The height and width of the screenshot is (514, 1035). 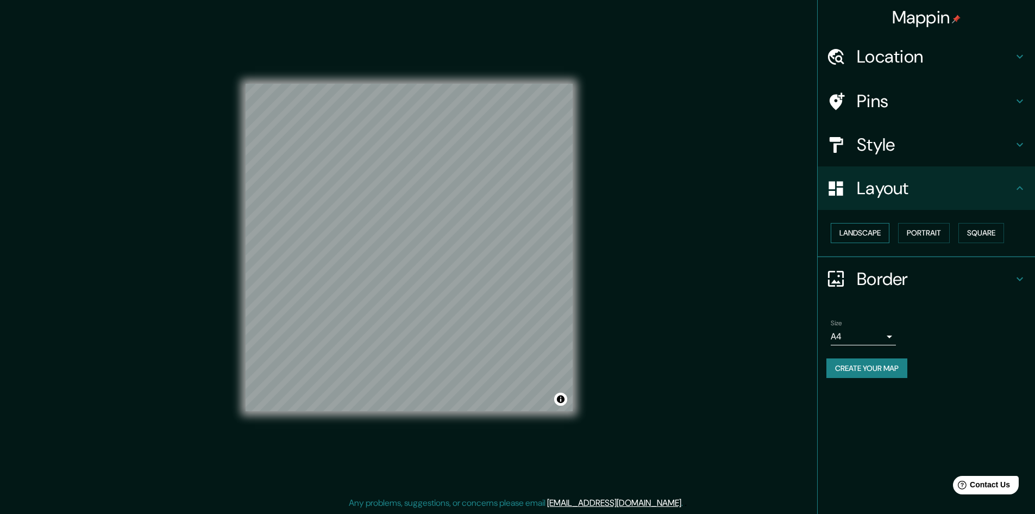 What do you see at coordinates (935, 57) in the screenshot?
I see `h4: Location` at bounding box center [935, 57].